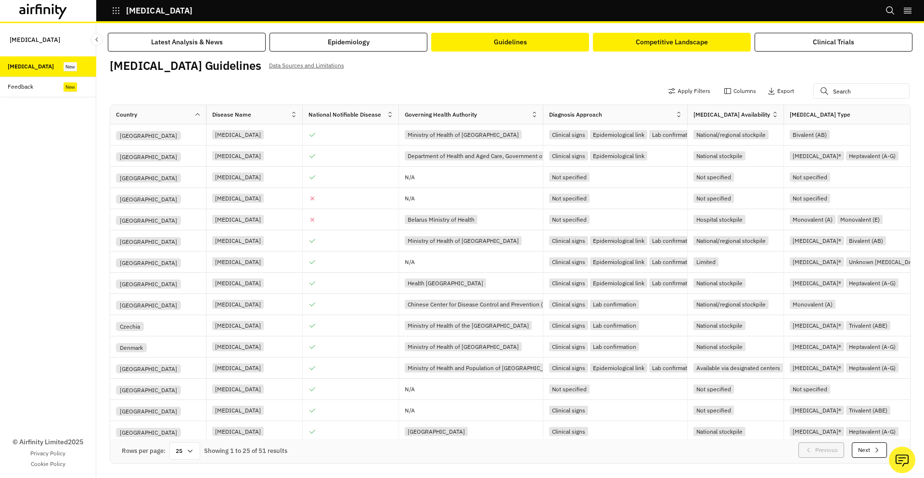 This screenshot has height=478, width=924. I want to click on a: Privacy Policy, so click(48, 453).